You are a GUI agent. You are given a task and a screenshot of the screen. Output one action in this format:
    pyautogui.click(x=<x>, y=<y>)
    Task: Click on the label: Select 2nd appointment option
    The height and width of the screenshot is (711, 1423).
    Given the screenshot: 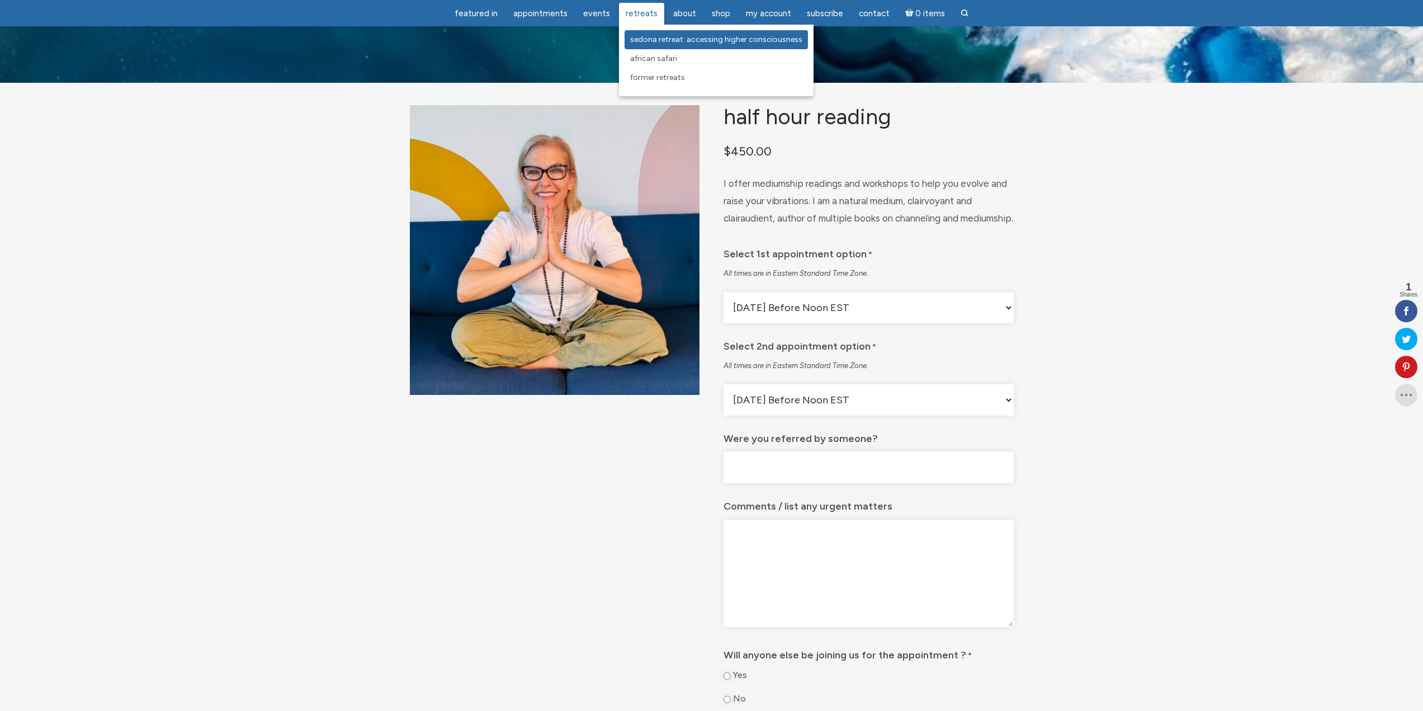 What is the action you would take?
    pyautogui.click(x=800, y=344)
    